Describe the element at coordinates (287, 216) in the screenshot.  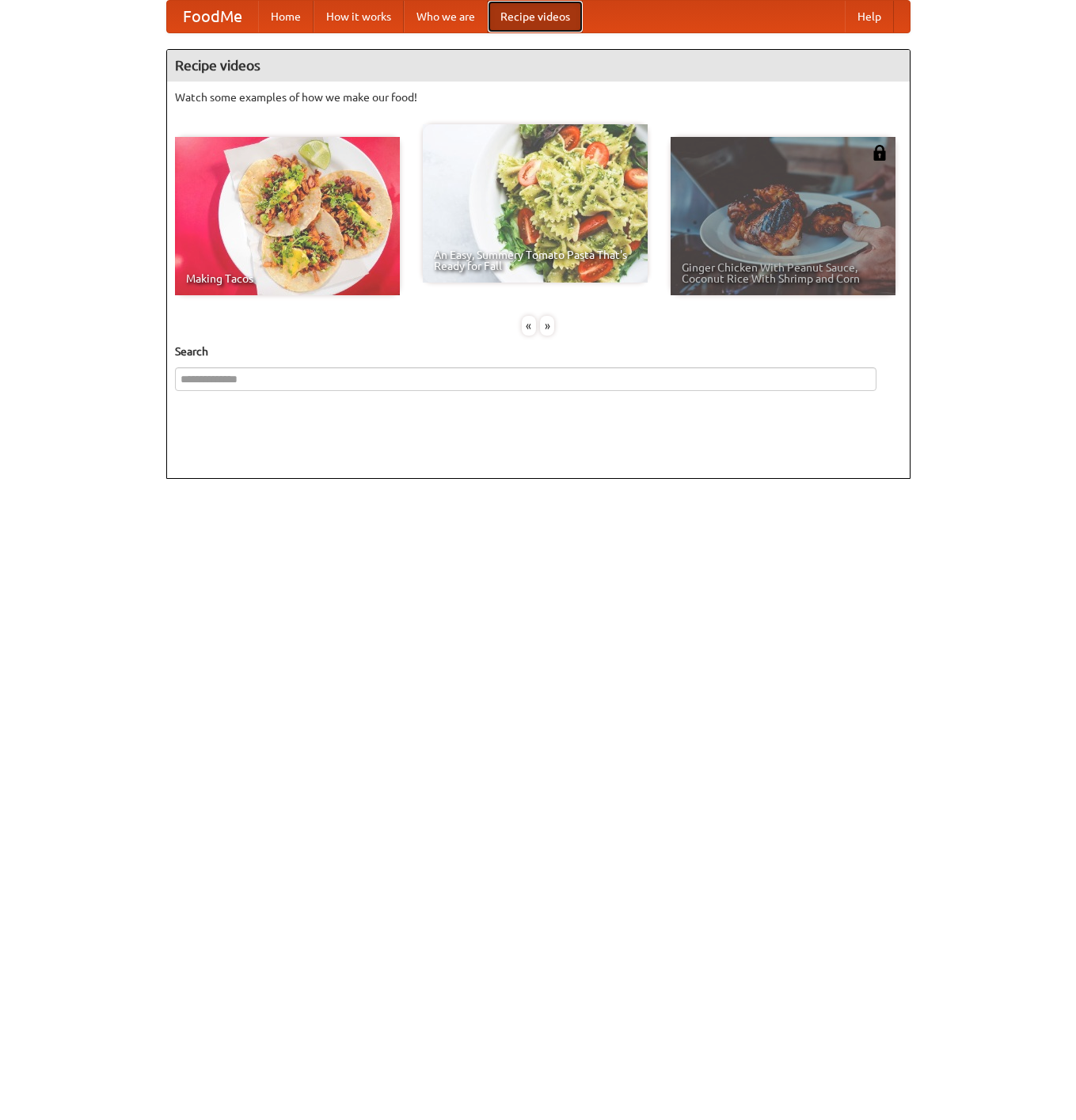
I see `a: Making Tacos` at that location.